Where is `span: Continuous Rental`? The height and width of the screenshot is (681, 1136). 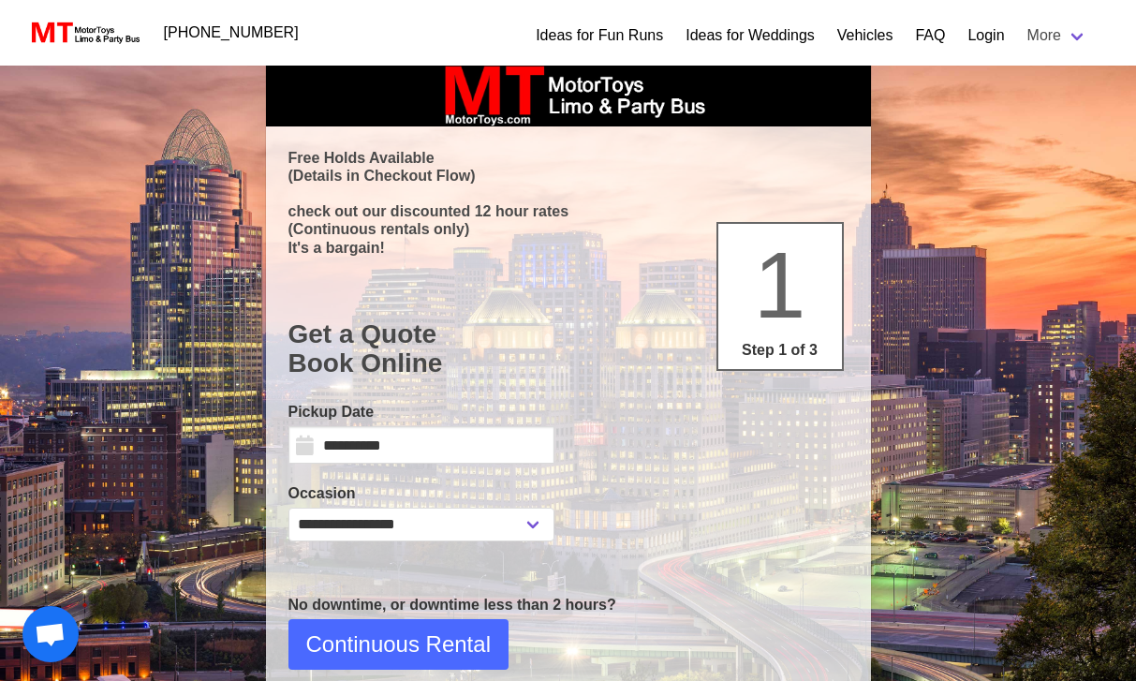 span: Continuous Rental is located at coordinates (398, 645).